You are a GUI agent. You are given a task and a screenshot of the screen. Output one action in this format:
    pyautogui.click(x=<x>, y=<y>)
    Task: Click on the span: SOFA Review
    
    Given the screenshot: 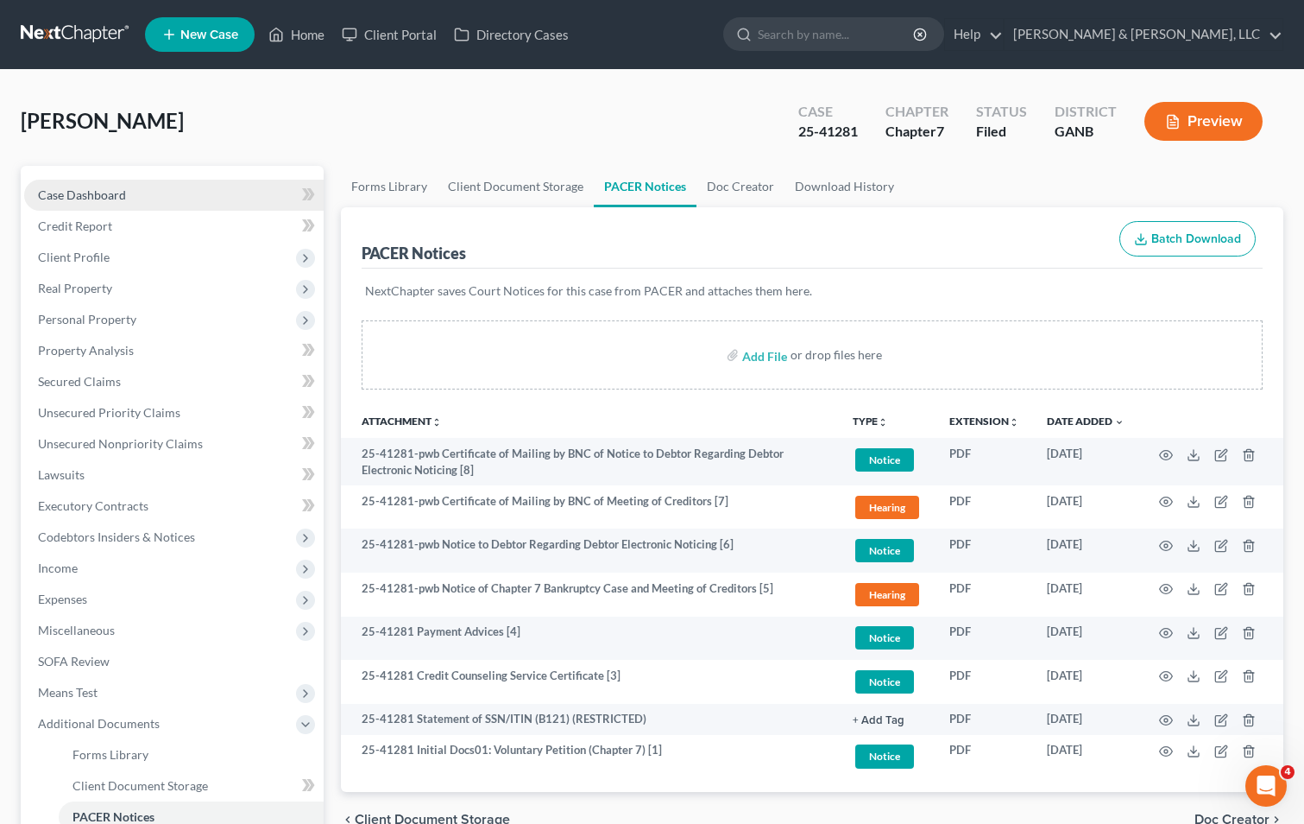 What is the action you would take?
    pyautogui.click(x=73, y=660)
    